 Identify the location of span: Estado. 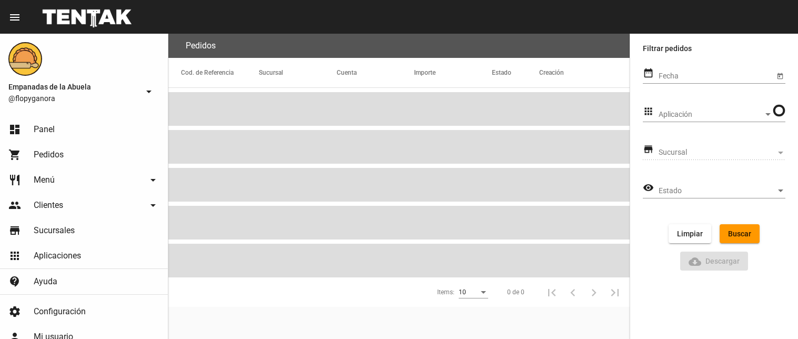
(717, 191).